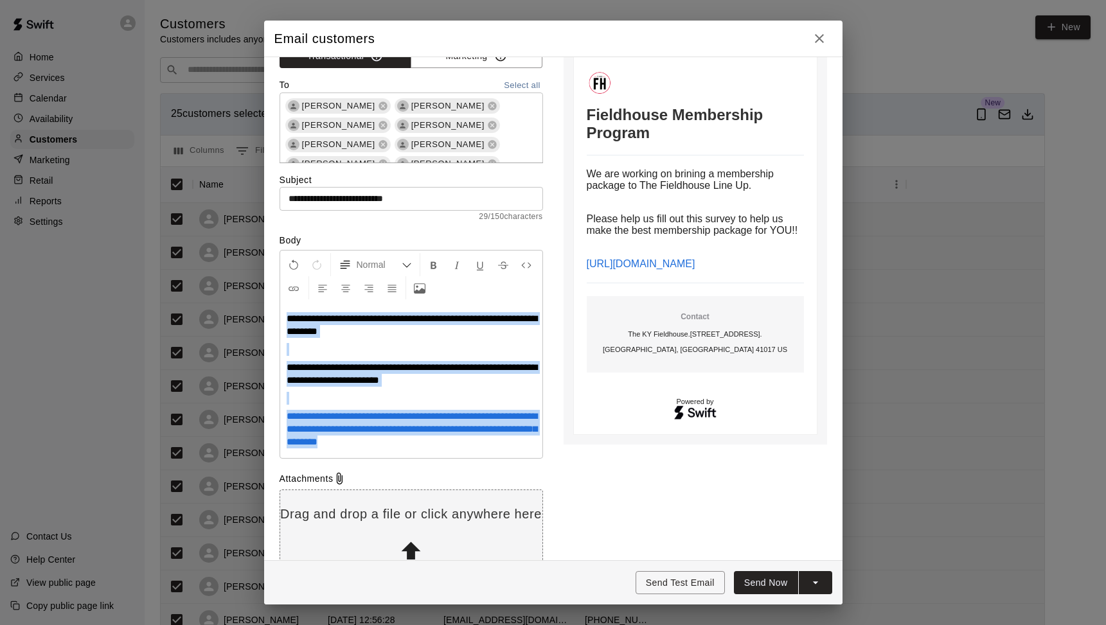 Image resolution: width=1106 pixels, height=625 pixels. I want to click on div: Chris McCoy, so click(294, 145).